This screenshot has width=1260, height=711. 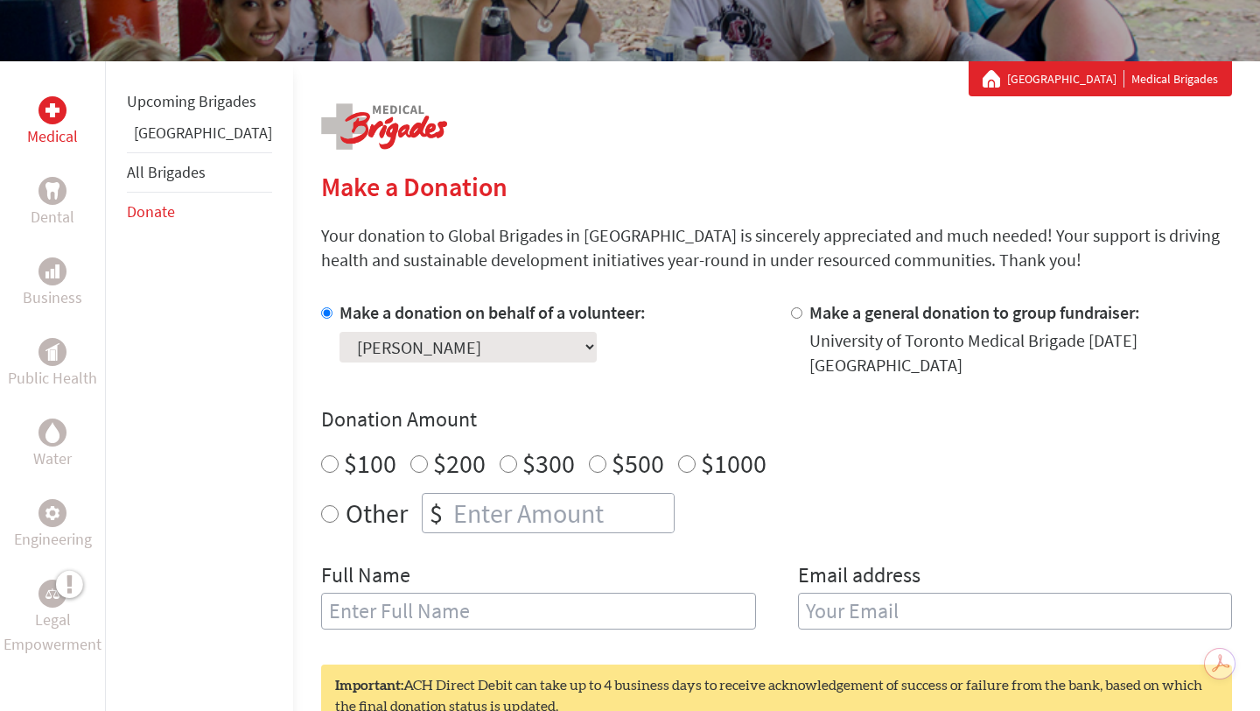 What do you see at coordinates (376, 513) in the screenshot?
I see `label: Other` at bounding box center [376, 513].